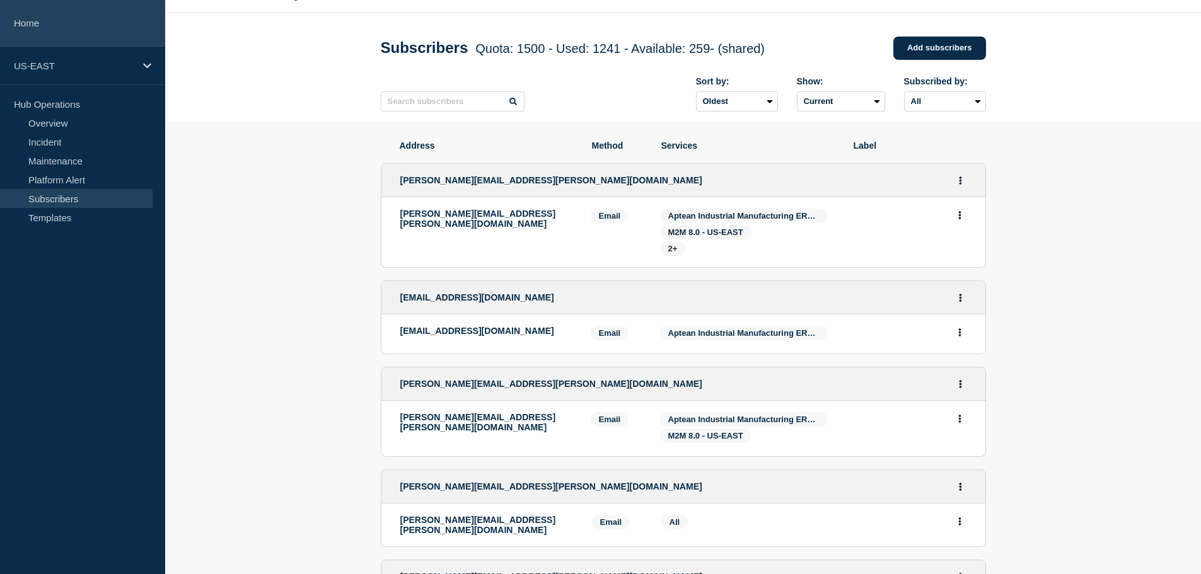  I want to click on div: Sort by:, so click(737, 81).